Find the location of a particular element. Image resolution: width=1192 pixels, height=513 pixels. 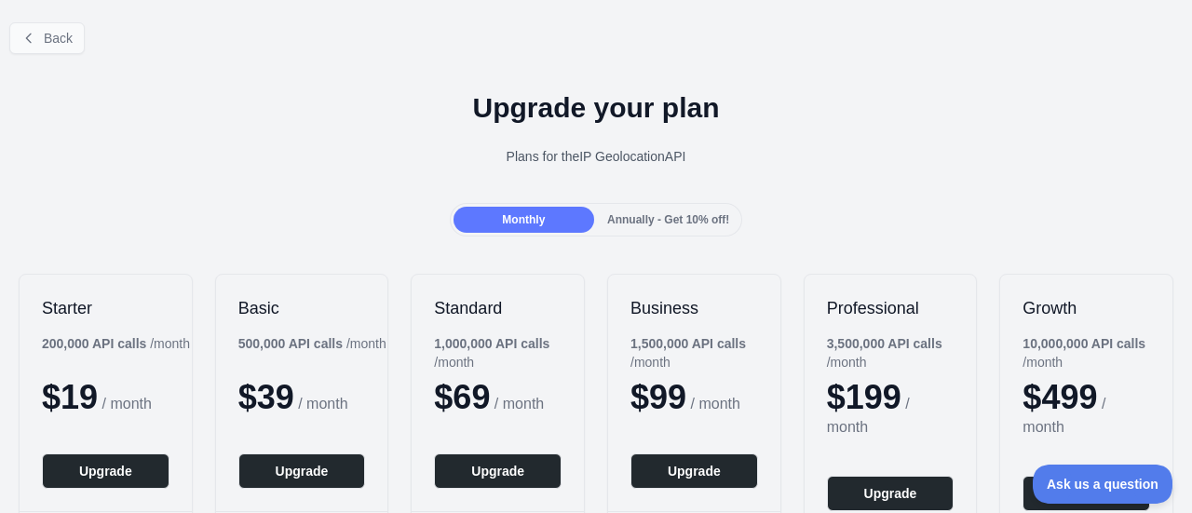

h2: Business is located at coordinates (693, 308).